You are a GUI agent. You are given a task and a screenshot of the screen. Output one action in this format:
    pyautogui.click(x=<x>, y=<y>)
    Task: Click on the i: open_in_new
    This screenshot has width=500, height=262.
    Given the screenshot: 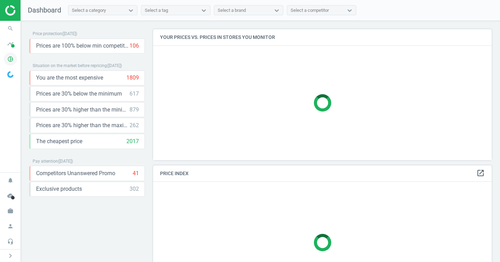 What is the action you would take?
    pyautogui.click(x=480, y=173)
    